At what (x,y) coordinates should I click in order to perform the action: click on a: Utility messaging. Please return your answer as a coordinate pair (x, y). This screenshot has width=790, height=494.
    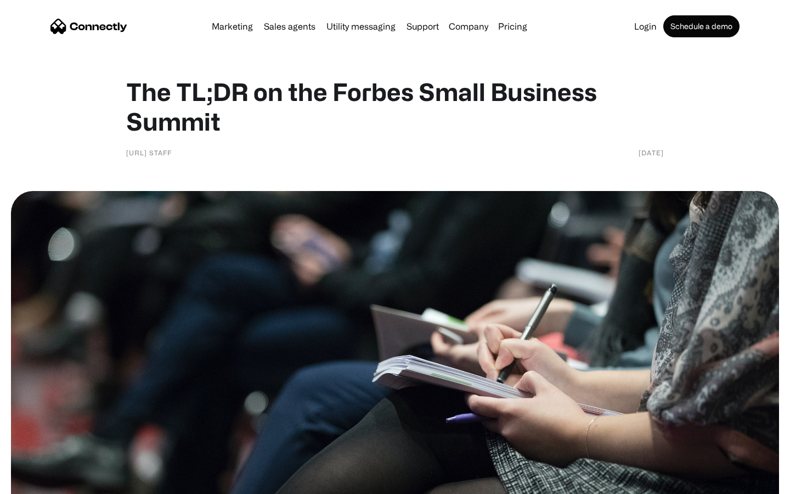
    Looking at the image, I should click on (361, 26).